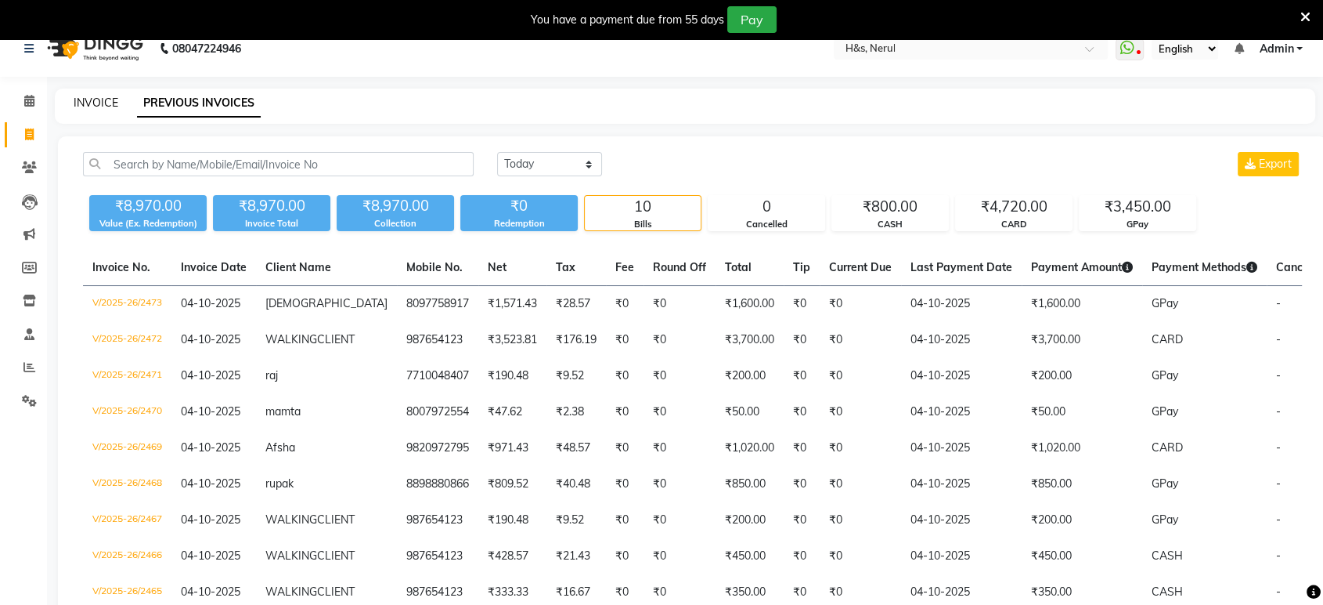  I want to click on td: ₹47.62, so click(512, 412).